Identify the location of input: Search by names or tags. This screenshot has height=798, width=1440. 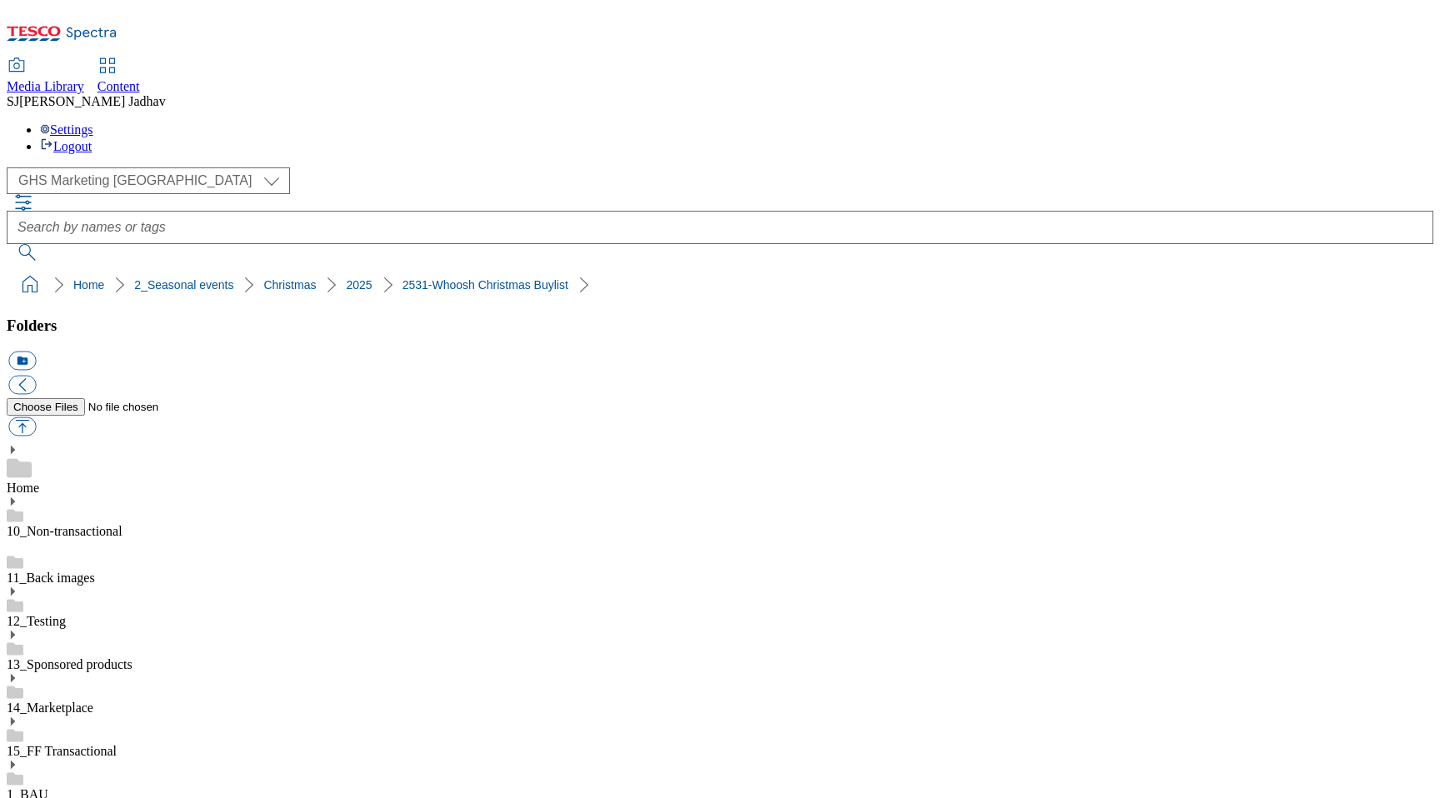
(720, 228).